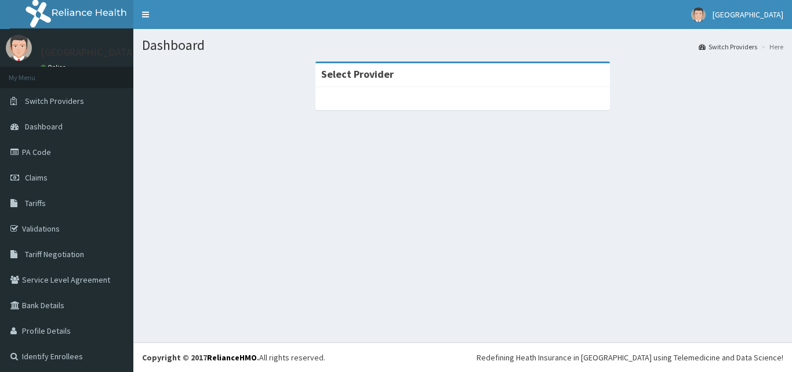 The width and height of the screenshot is (792, 372). What do you see at coordinates (201, 357) in the screenshot?
I see `strong: Copyright © 2017 .` at bounding box center [201, 357].